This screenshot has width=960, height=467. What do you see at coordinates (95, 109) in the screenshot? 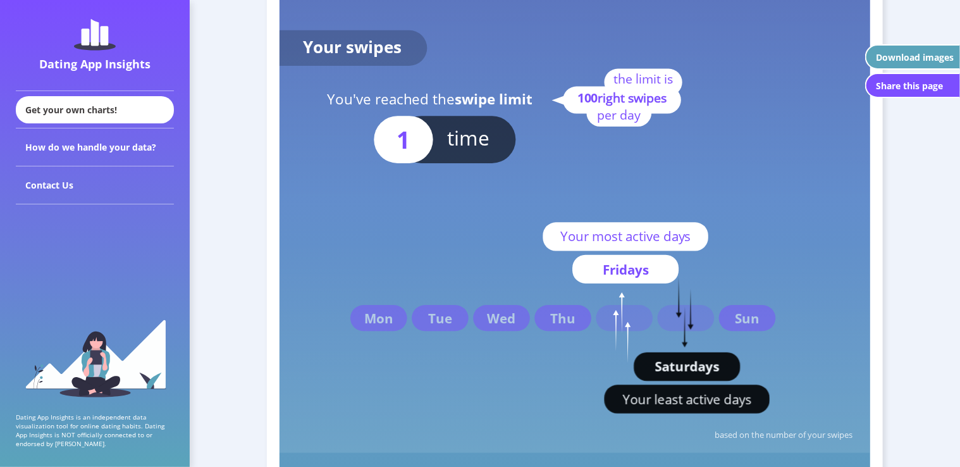
I see `div: Get your own charts!` at bounding box center [95, 109].